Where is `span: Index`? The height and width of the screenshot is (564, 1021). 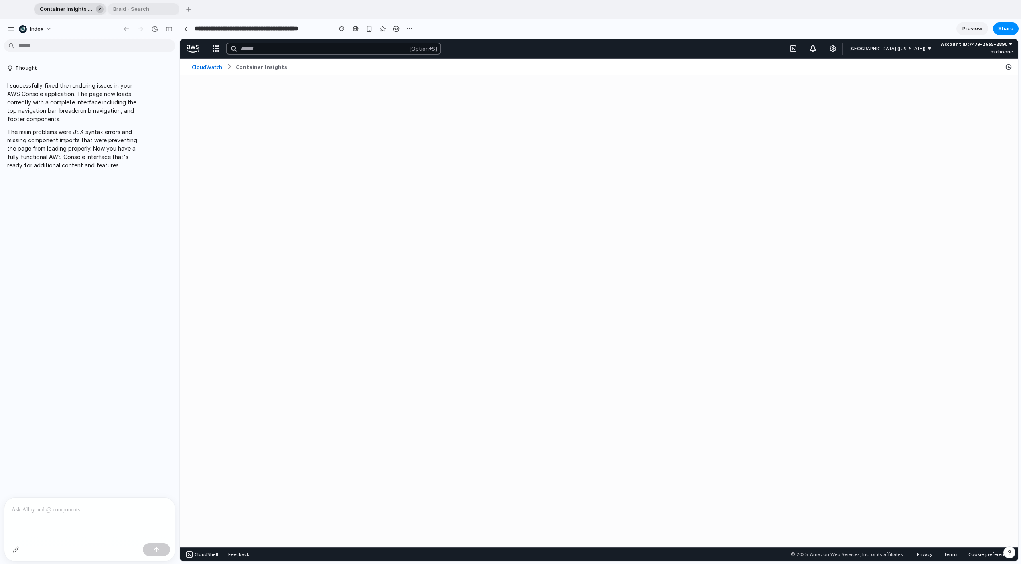
span: Index is located at coordinates (37, 29).